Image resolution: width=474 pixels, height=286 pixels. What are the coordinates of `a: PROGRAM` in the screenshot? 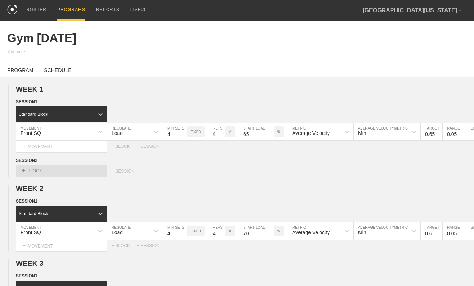 It's located at (20, 72).